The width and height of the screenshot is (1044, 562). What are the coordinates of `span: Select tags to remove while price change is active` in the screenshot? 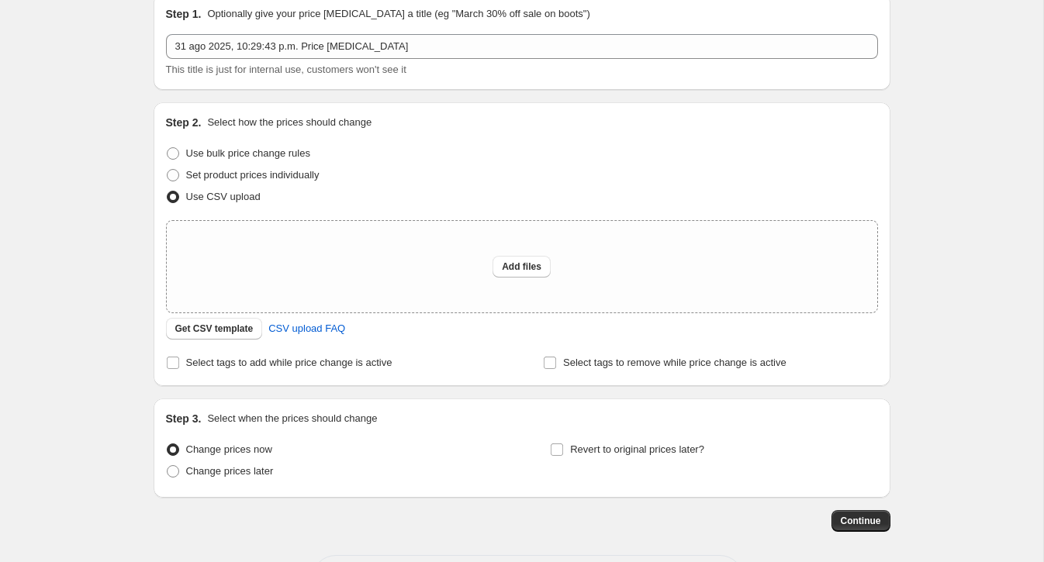 It's located at (675, 362).